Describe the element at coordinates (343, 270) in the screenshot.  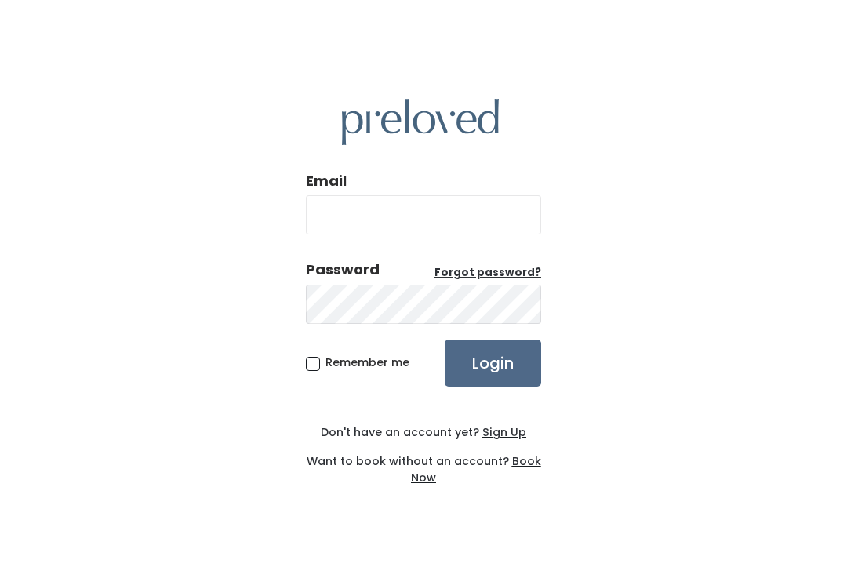
I see `div: Password` at that location.